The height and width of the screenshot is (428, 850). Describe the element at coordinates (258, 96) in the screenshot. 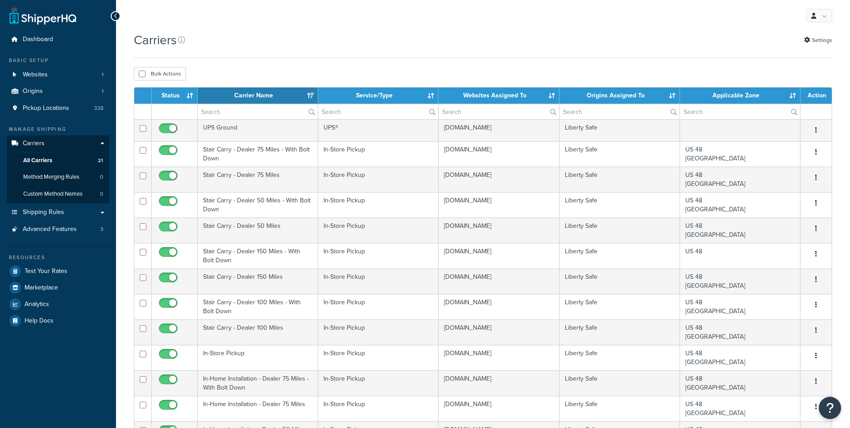

I see `th: Carrier Name: activate to sort column ascending` at that location.